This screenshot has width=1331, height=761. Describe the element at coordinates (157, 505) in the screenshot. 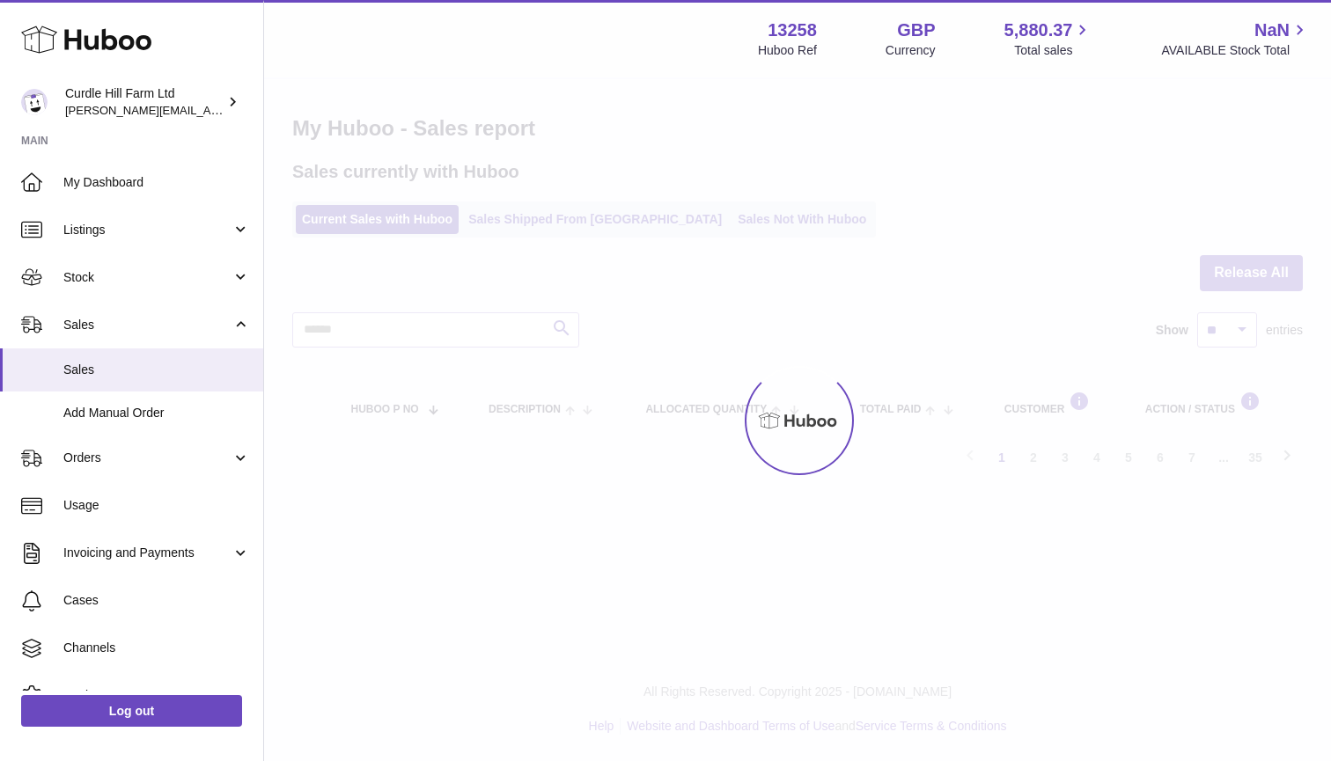

I see `span: Usage` at that location.